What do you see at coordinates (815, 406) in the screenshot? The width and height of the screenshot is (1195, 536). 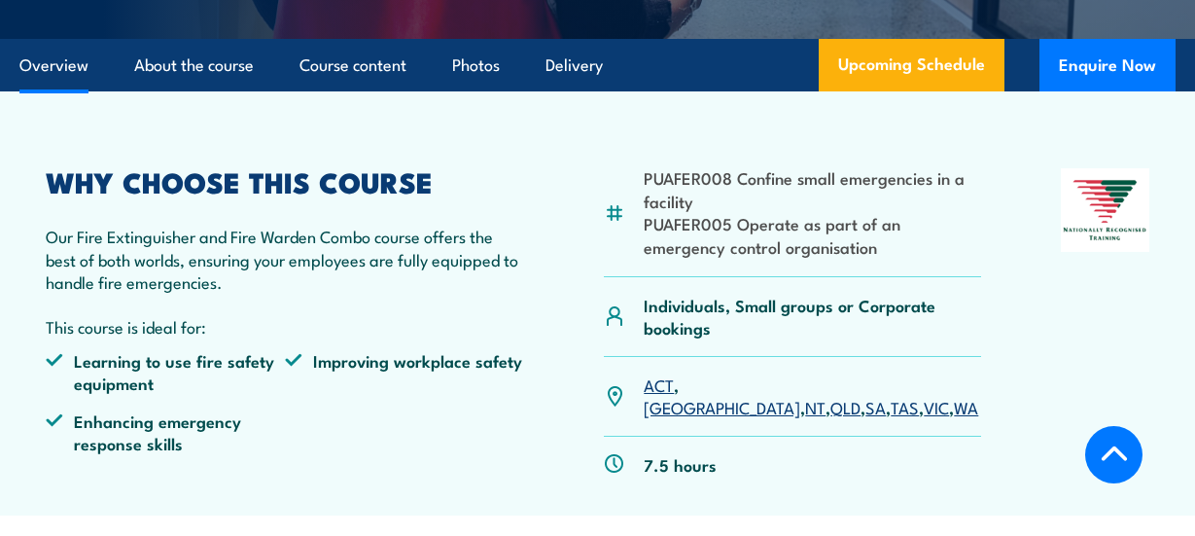 I see `a: NT` at bounding box center [815, 406].